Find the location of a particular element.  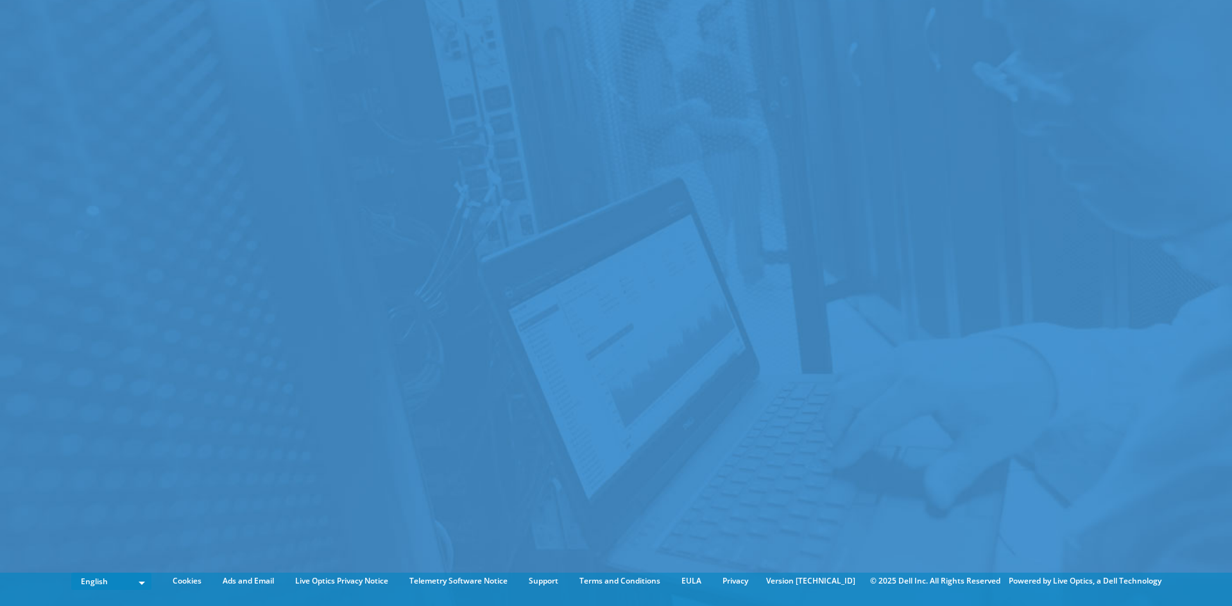

a: Ads and Email is located at coordinates (248, 581).